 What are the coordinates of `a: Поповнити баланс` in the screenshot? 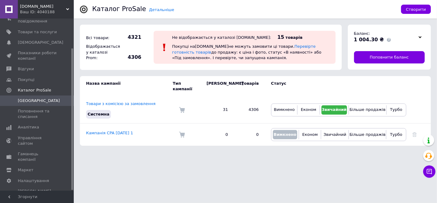 It's located at (390, 57).